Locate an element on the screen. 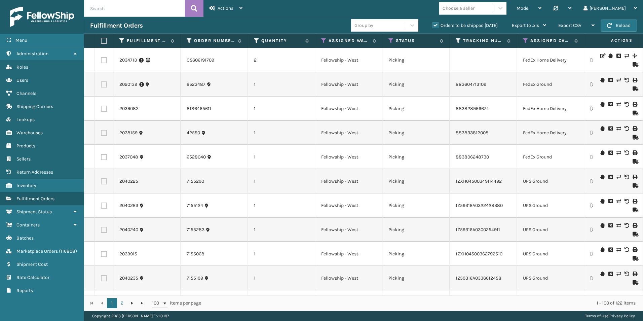 The width and height of the screenshot is (643, 321). span: Export to .xls is located at coordinates (526, 25).